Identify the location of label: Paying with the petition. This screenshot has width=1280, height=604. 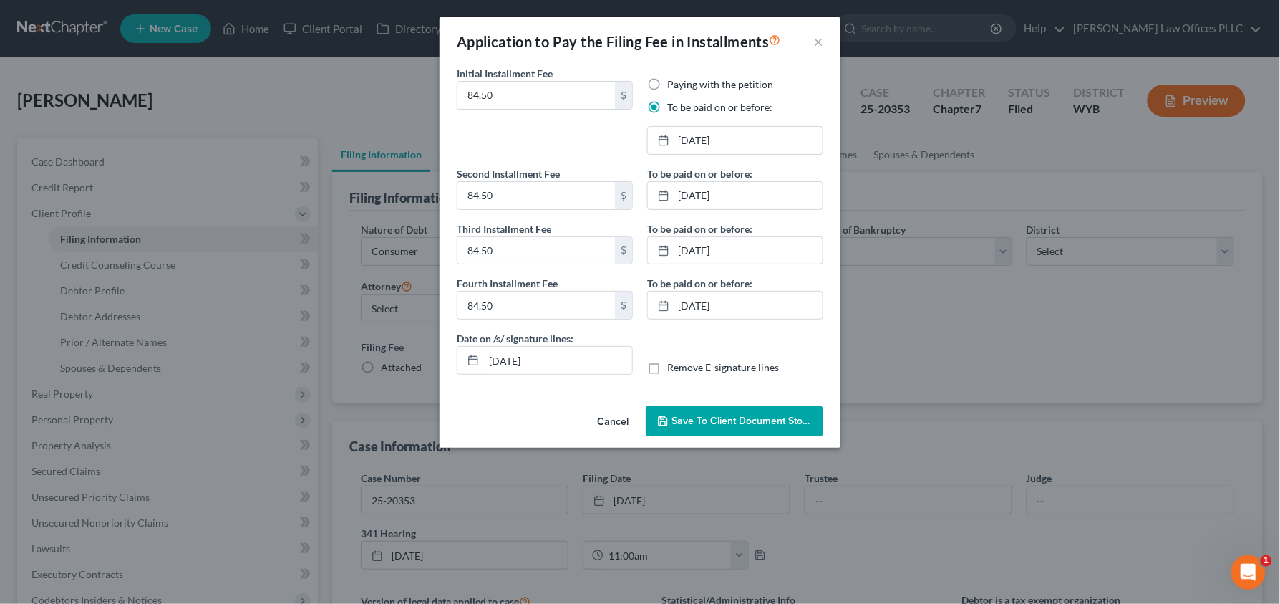
(720, 84).